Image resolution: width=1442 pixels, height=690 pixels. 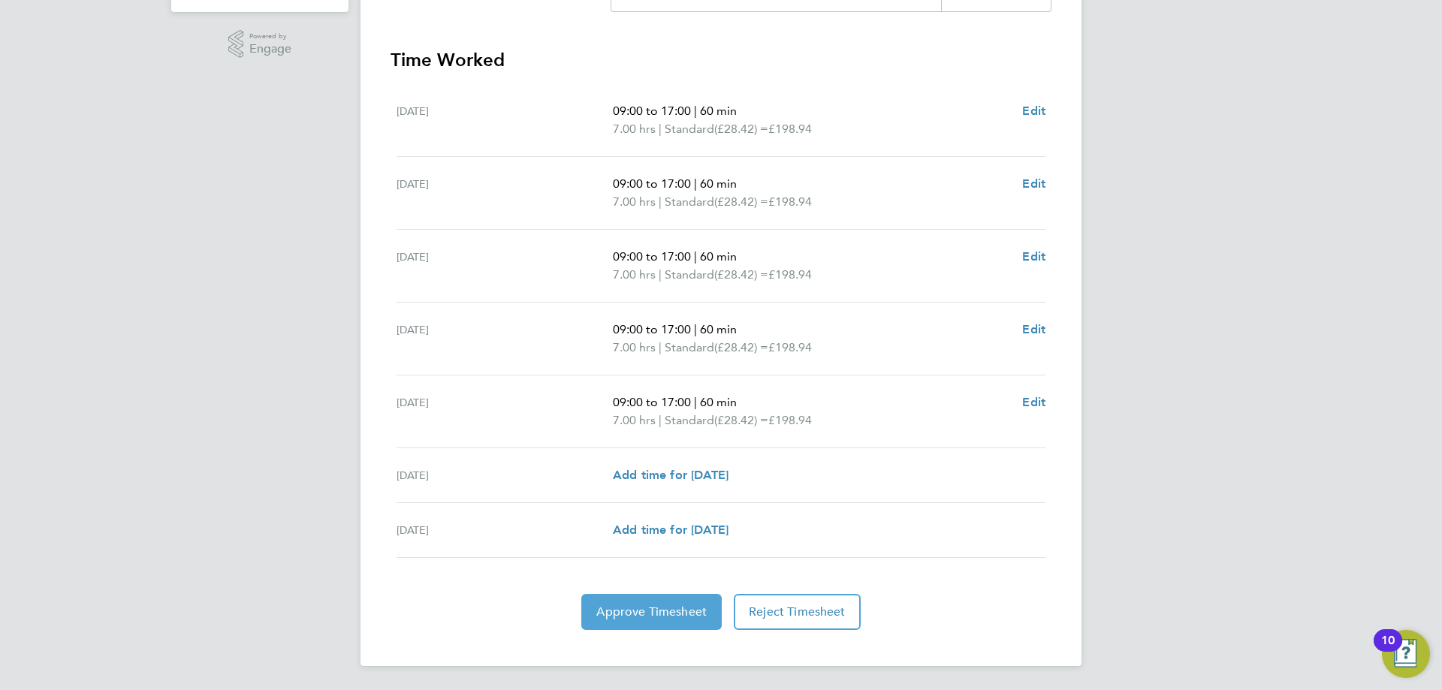 What do you see at coordinates (270, 36) in the screenshot?
I see `span: Powered by` at bounding box center [270, 36].